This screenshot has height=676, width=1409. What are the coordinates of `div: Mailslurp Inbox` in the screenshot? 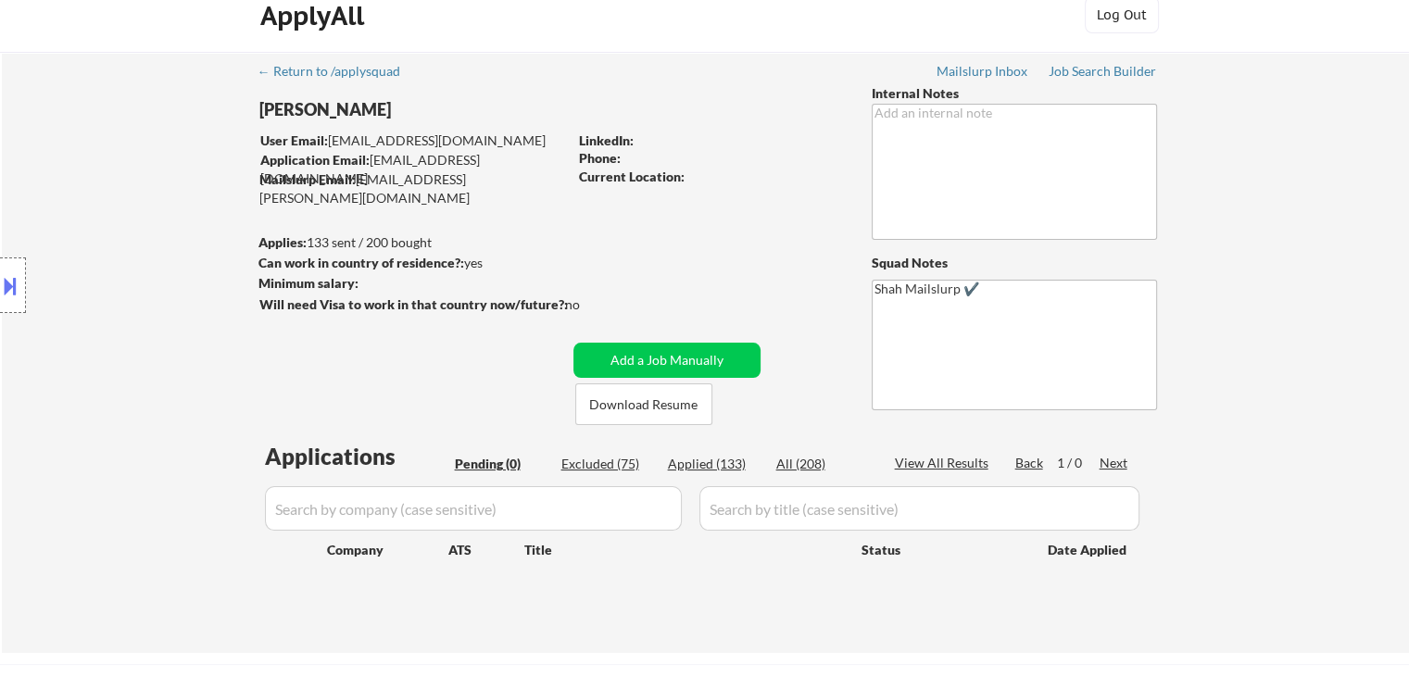 It's located at (983, 71).